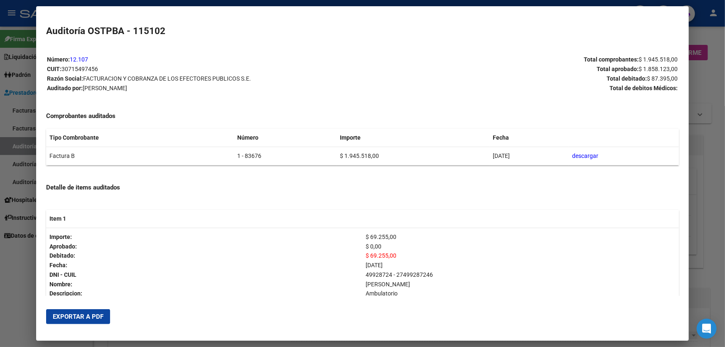 This screenshot has width=725, height=347. Describe the element at coordinates (529, 138) in the screenshot. I see `th: Fecha` at that location.